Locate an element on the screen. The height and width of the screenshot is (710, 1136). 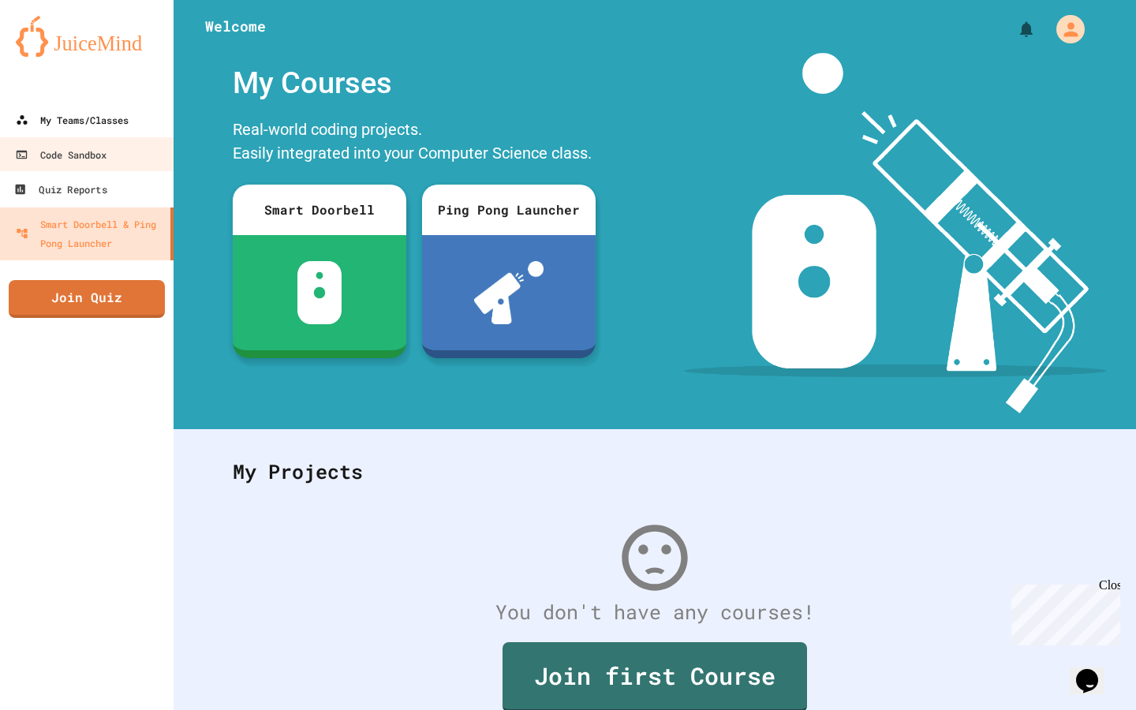
img: sdb-white.svg is located at coordinates (319, 293).